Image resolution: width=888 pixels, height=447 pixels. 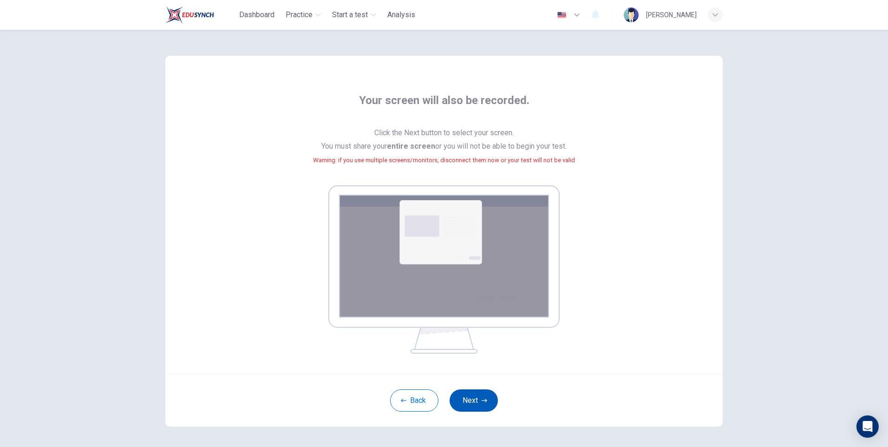 What do you see at coordinates (414, 400) in the screenshot?
I see `button: Back` at bounding box center [414, 400].